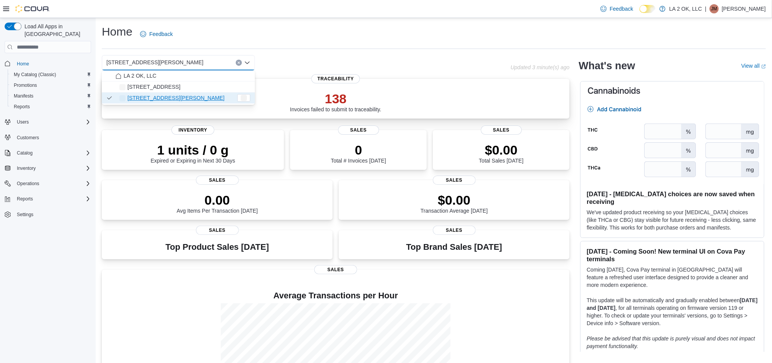 The width and height of the screenshot is (772, 363). I want to click on a: Promotions, so click(25, 85).